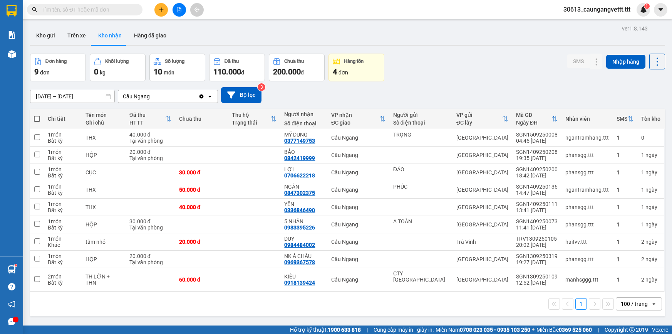 This screenshot has height=334, width=672. Describe the element at coordinates (161, 10) in the screenshot. I see `span: plus` at that location.